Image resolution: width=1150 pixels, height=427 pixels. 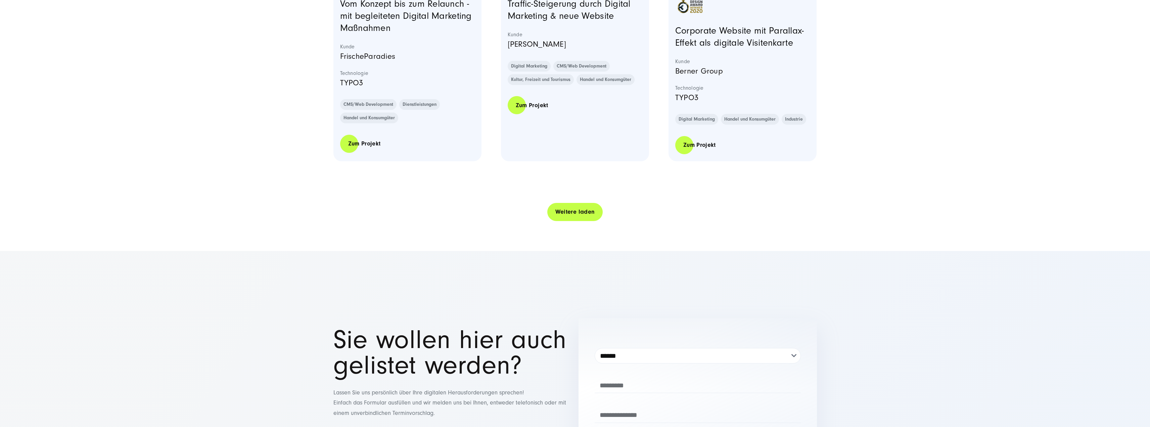 I want to click on a: Corporate Website mit Parallax-Effekt als digitale Visitenkarte, so click(x=740, y=37).